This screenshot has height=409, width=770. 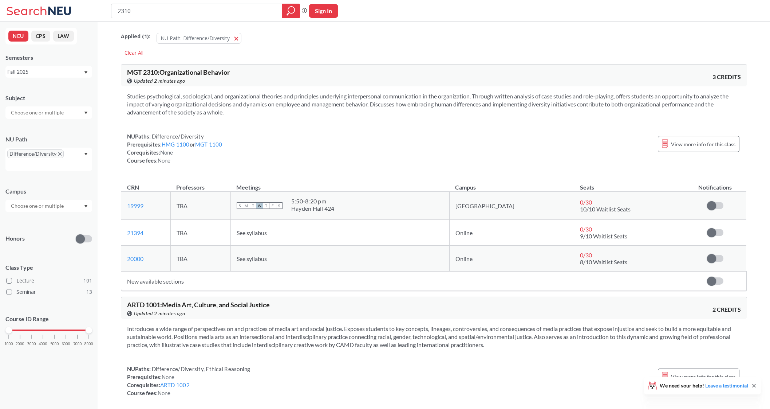 I want to click on section: Introduces a wide range of perspectives on and practices of media art and social justice. Exposes..., so click(x=434, y=337).